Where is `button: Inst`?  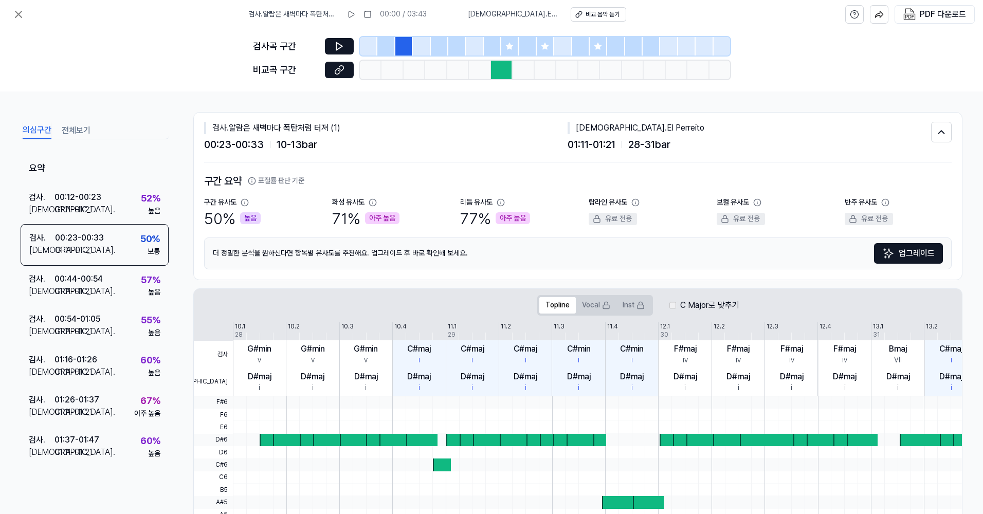 button: Inst is located at coordinates (633, 305).